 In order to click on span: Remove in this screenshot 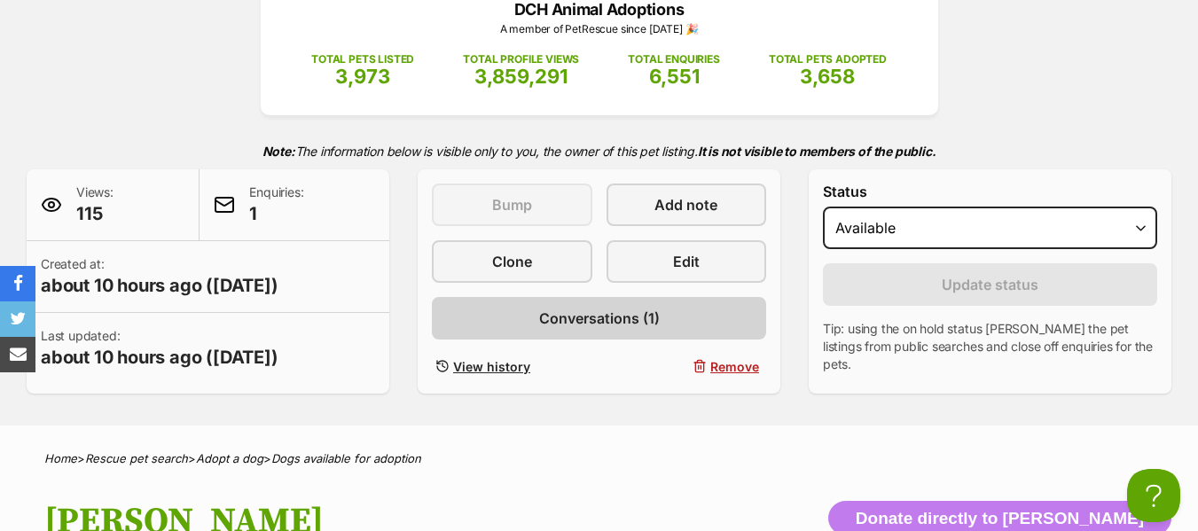, I will do `click(735, 366)`.